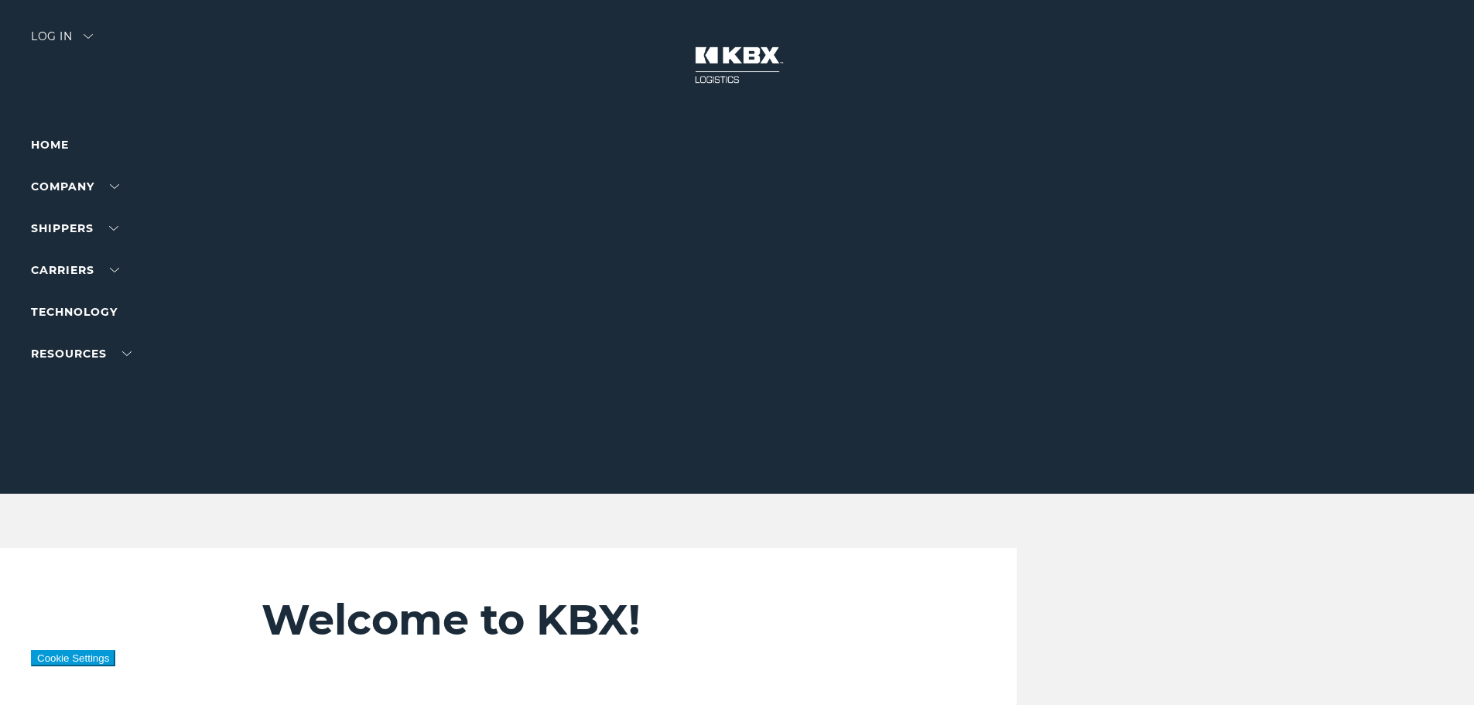  Describe the element at coordinates (50, 145) in the screenshot. I see `a: Home` at that location.